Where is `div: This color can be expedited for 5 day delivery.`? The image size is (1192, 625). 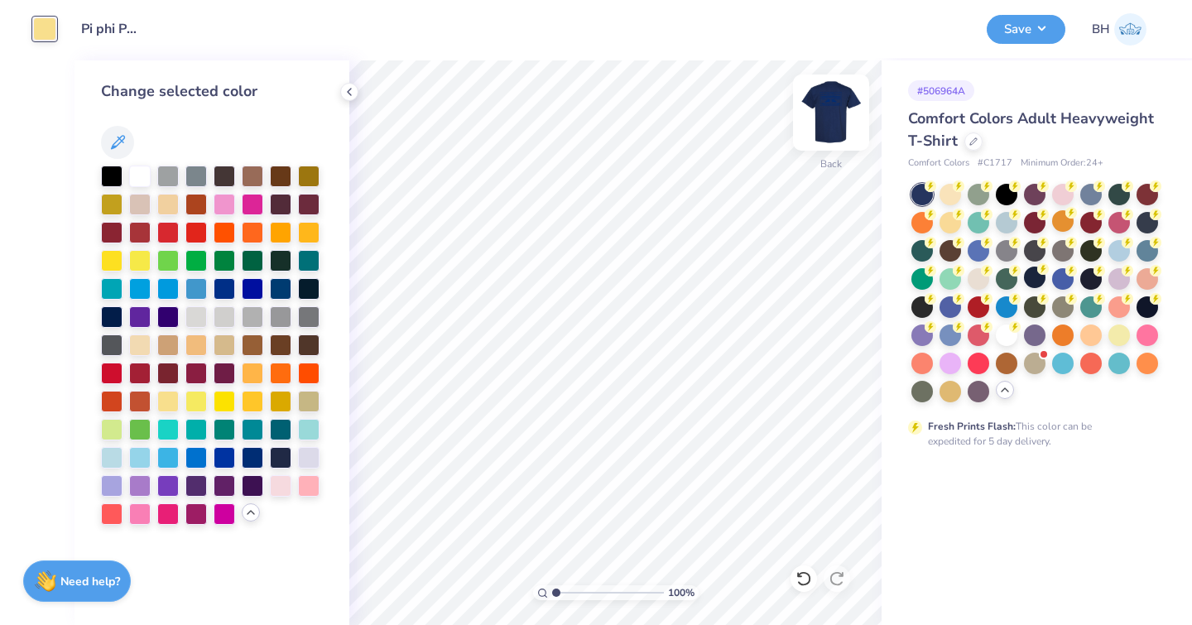 div: This color can be expedited for 5 day delivery. is located at coordinates (1030, 434).